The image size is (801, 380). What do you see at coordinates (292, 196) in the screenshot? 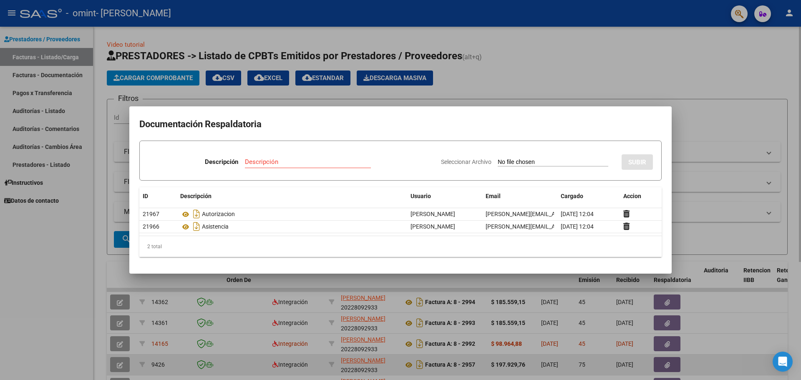
I see `datatable-header-cell: Descripción` at bounding box center [292, 196].